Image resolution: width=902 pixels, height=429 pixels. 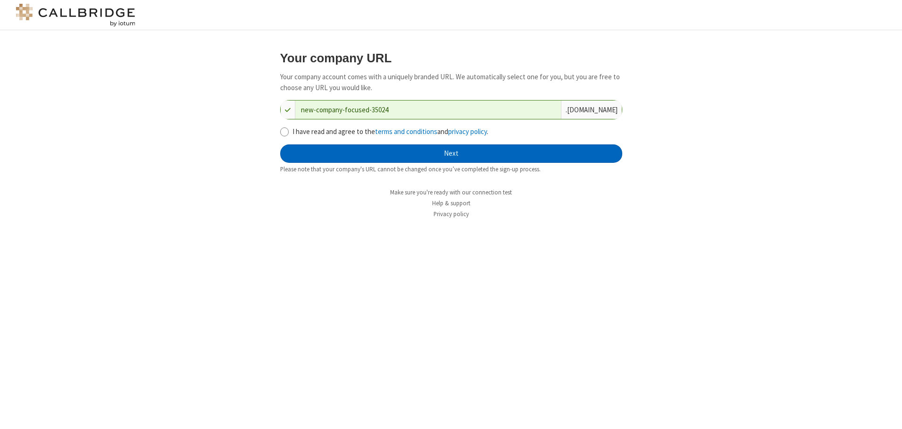 I want to click on a: Make sure you're ready with our connection test, so click(x=451, y=192).